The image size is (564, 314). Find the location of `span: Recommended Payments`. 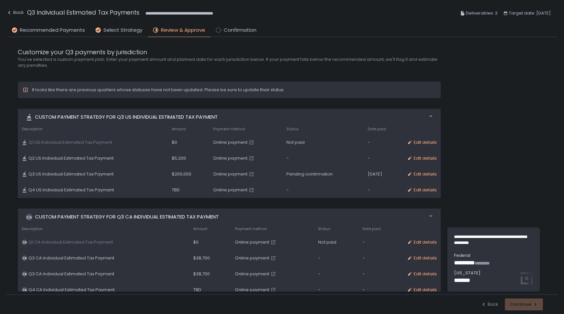

span: Recommended Payments is located at coordinates (52, 30).